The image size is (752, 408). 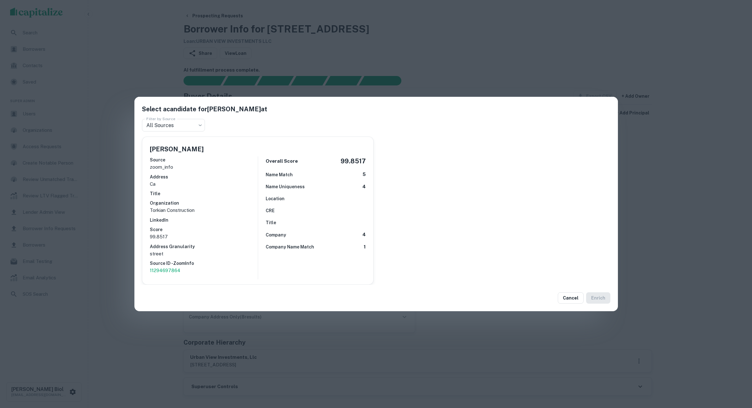 I want to click on h6: Location, so click(x=275, y=198).